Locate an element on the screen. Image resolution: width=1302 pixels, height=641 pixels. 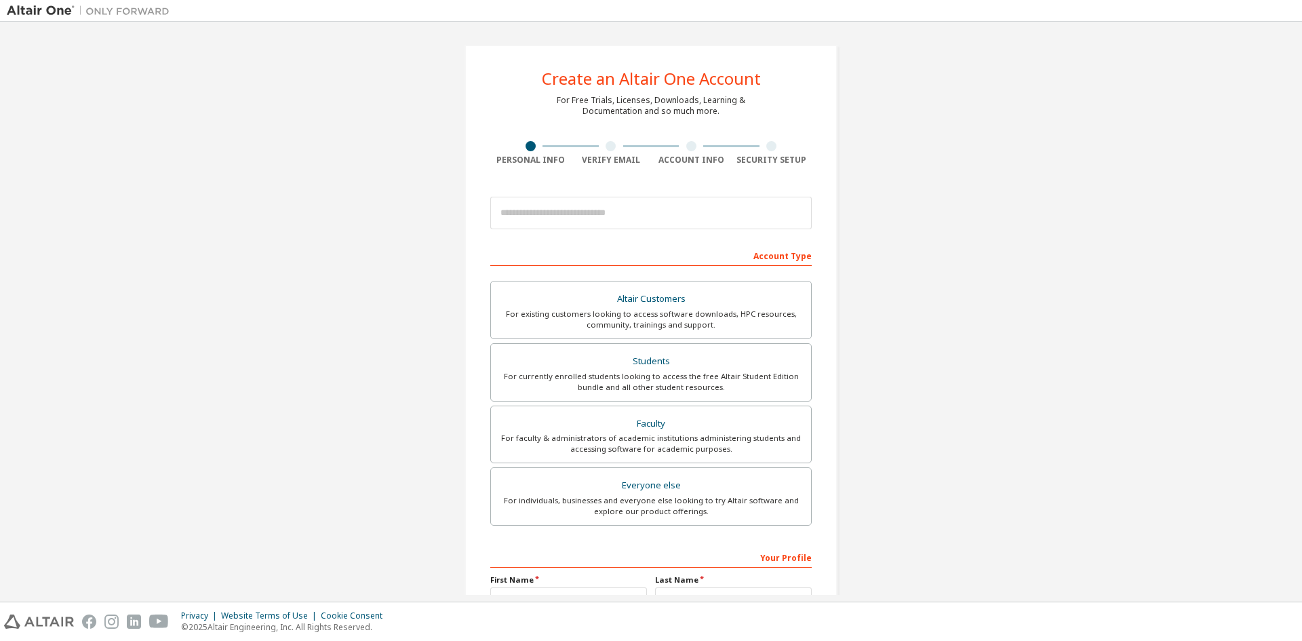
div: Altair Customers is located at coordinates (651, 299).